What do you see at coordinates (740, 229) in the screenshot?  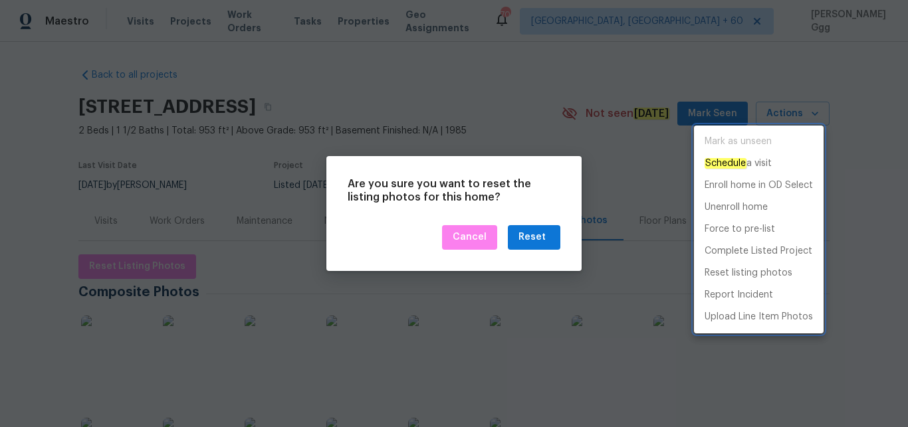 I see `p: Force to pre-list` at bounding box center [740, 229].